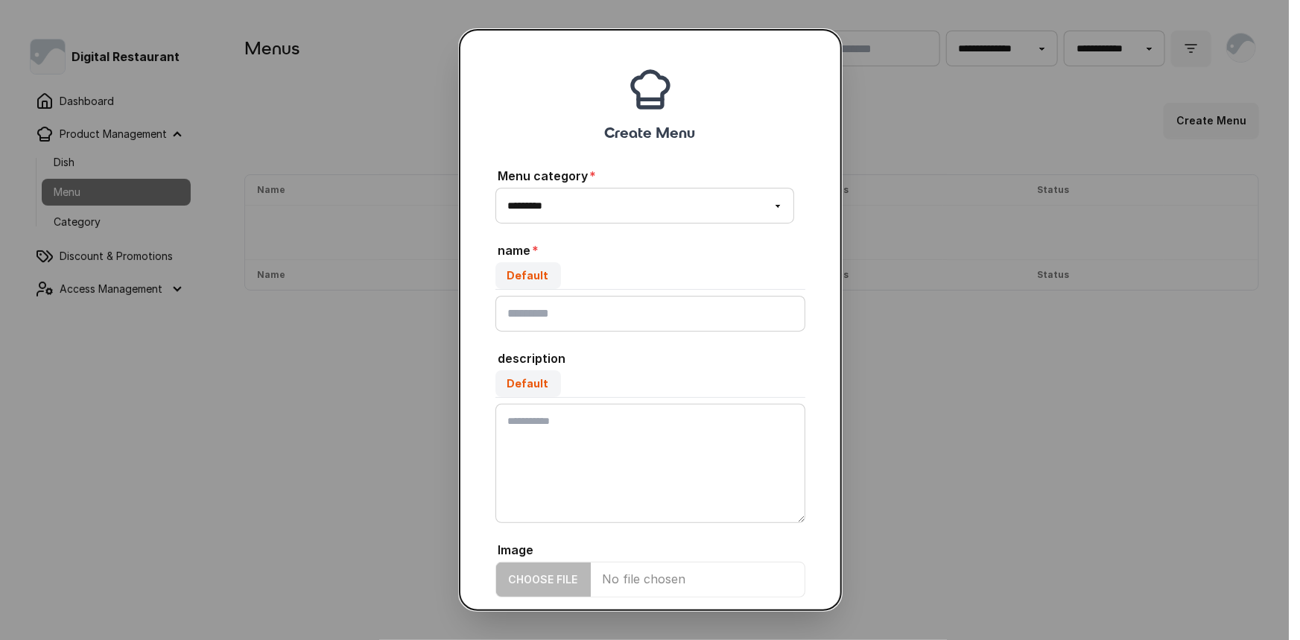 The width and height of the screenshot is (1300, 640). Describe the element at coordinates (650, 357) in the screenshot. I see `label: description` at that location.